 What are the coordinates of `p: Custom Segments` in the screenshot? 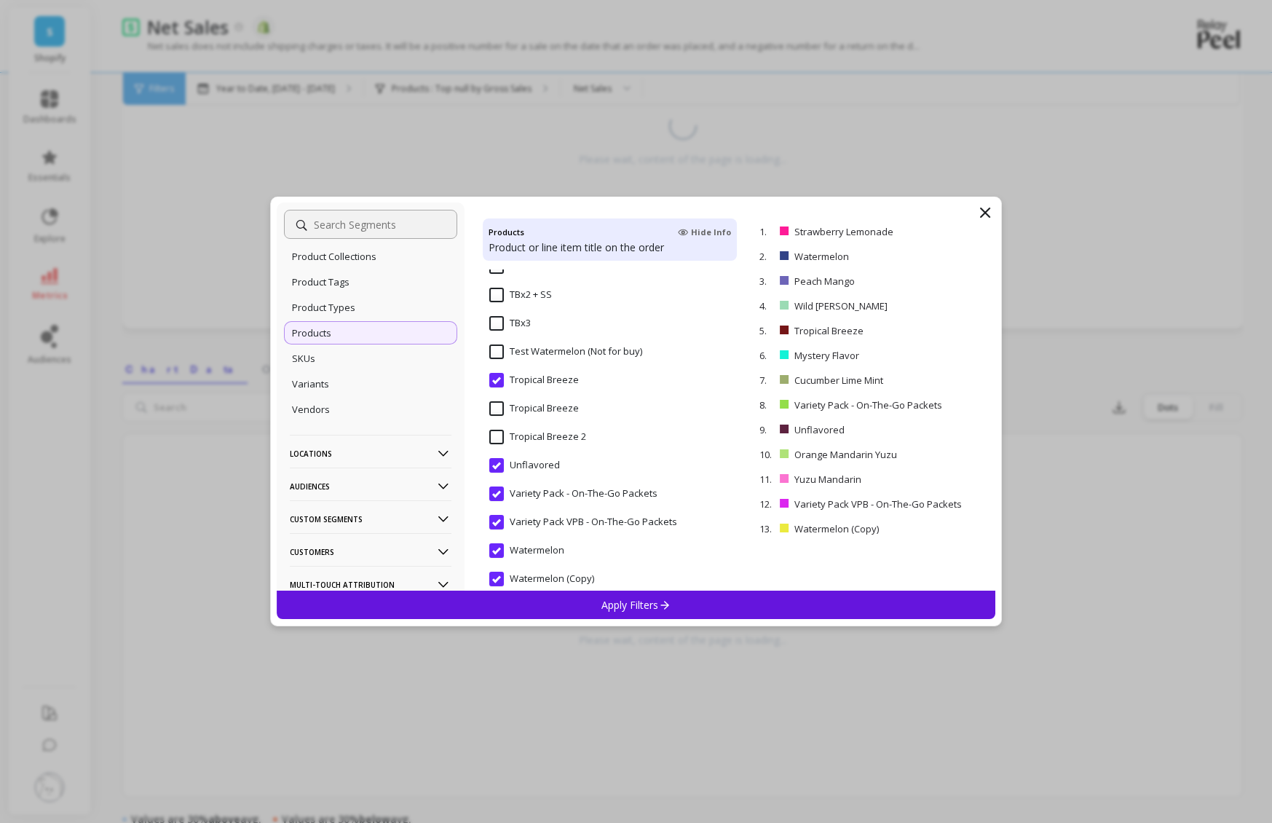 It's located at (371, 519).